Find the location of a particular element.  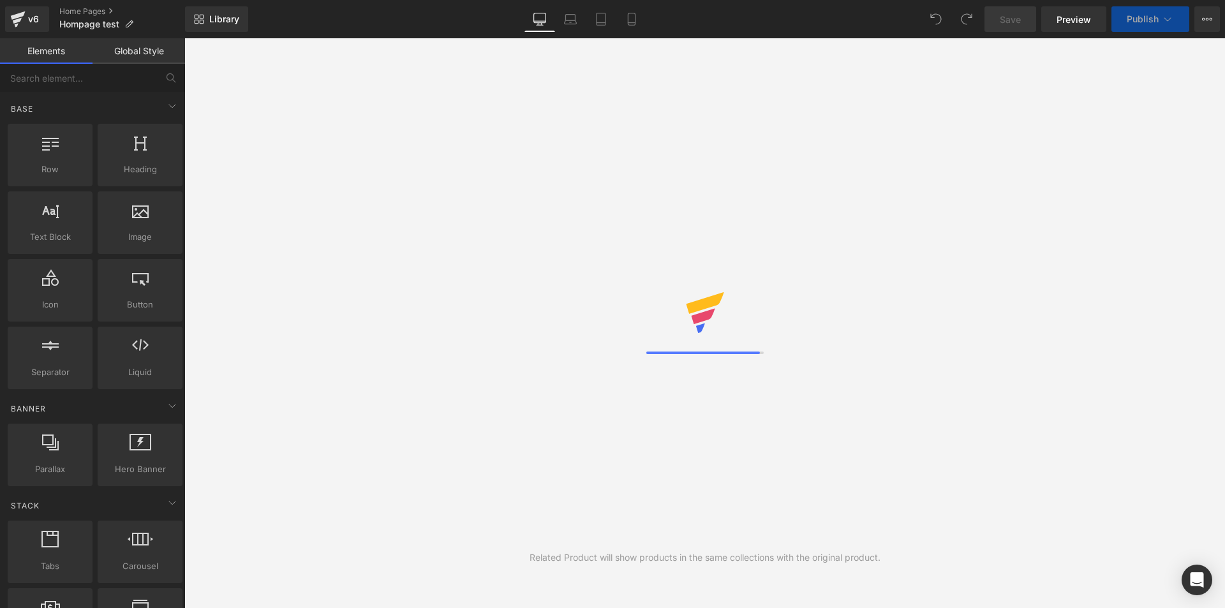

button: Publish is located at coordinates (1151, 19).